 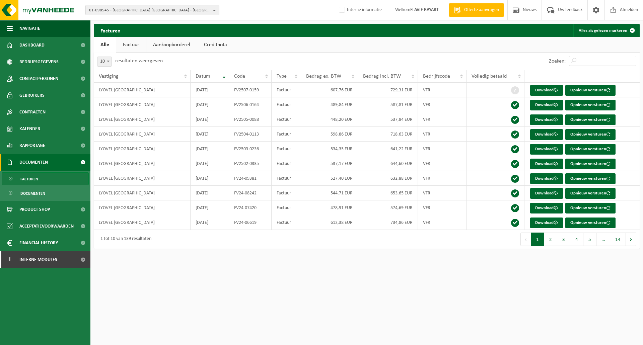 What do you see at coordinates (32, 45) in the screenshot?
I see `span: Dashboard` at bounding box center [32, 45].